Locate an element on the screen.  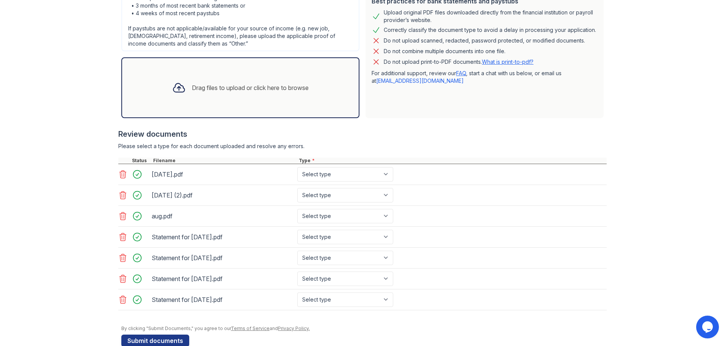
div: aug.pdf is located at coordinates (223, 216).